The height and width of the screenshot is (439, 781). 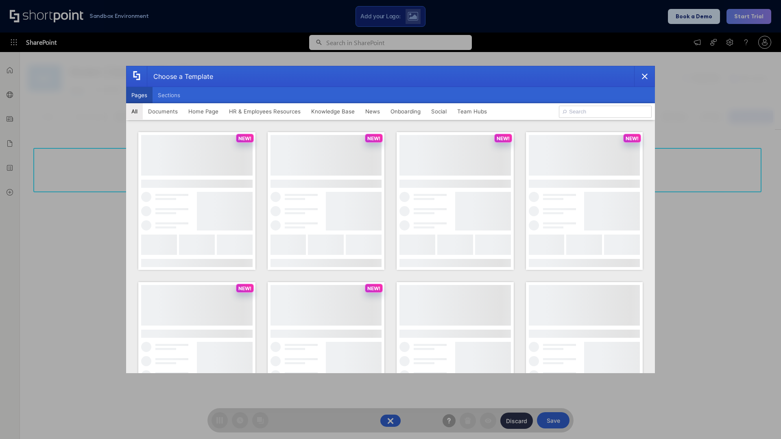 What do you see at coordinates (390, 220) in the screenshot?
I see `div: template selector` at bounding box center [390, 220].